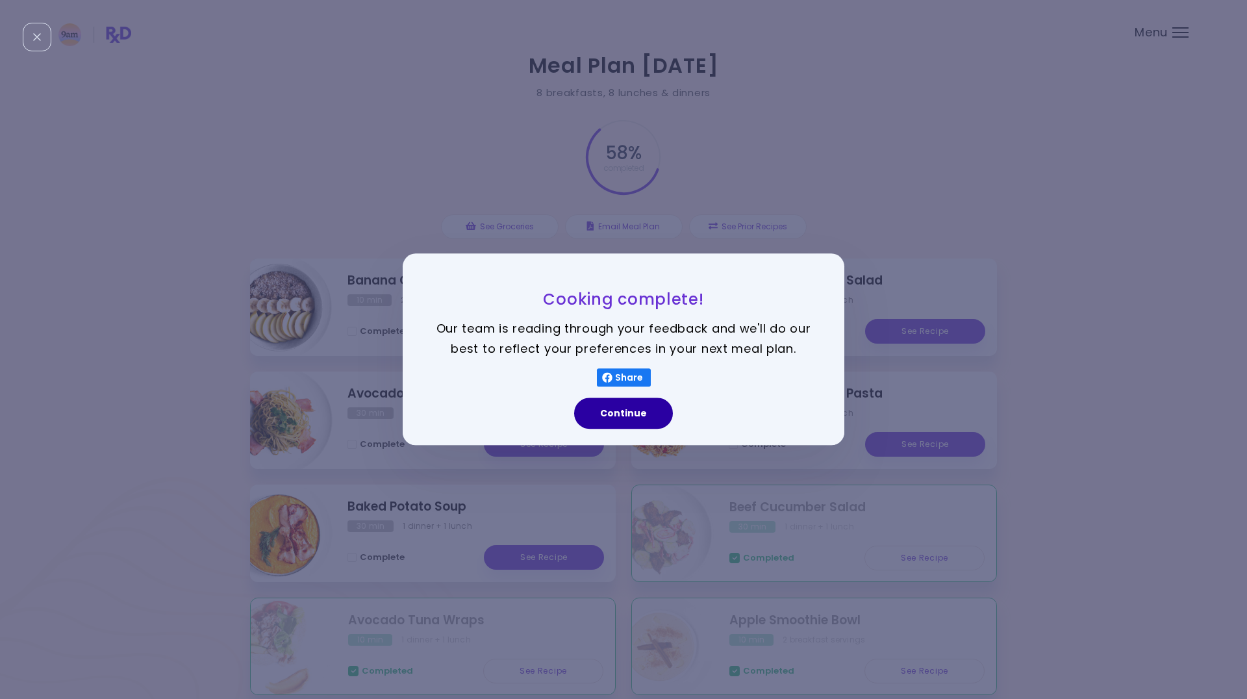 The image size is (1247, 699). Describe the element at coordinates (37, 37) in the screenshot. I see `div: Close` at that location.